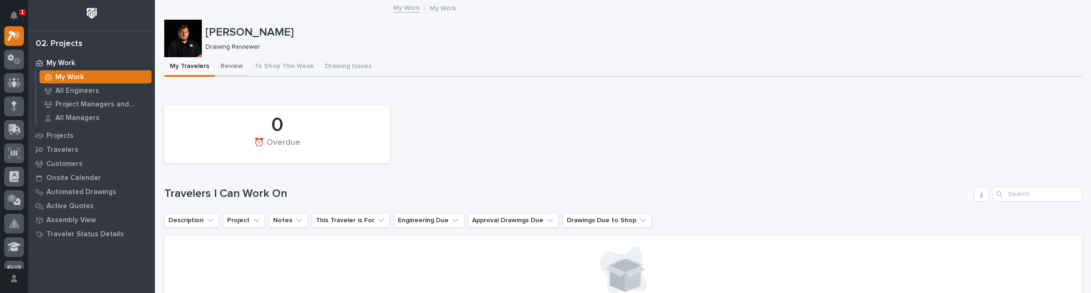  I want to click on a: Projects, so click(92, 136).